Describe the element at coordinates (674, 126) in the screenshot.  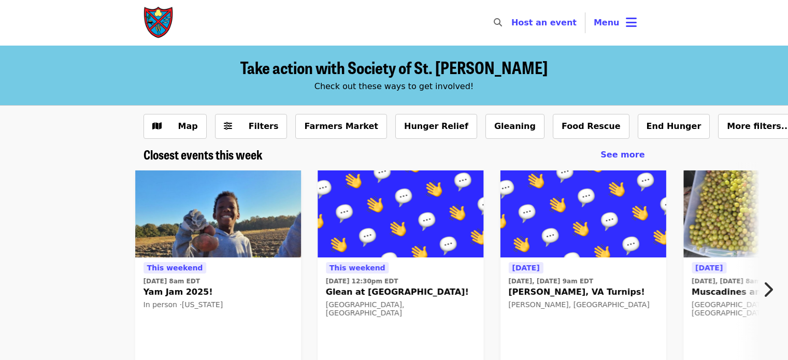
I see `button: End Hunger` at that location.